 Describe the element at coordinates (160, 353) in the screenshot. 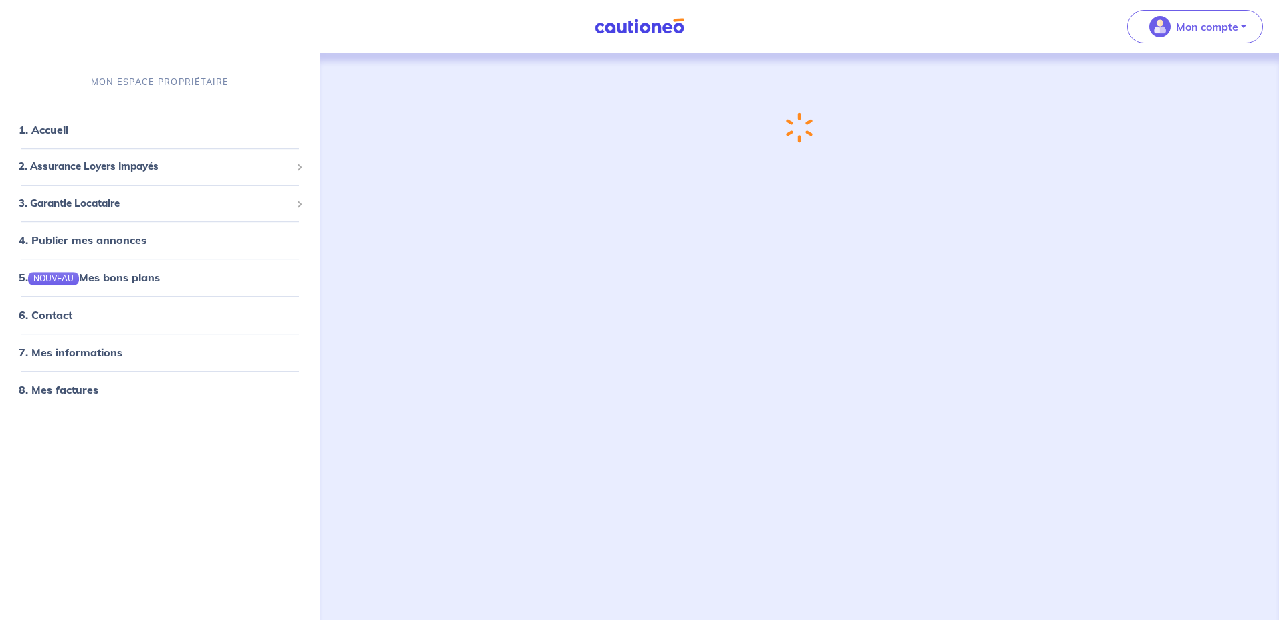

I see `div: 7. Mes informations` at that location.